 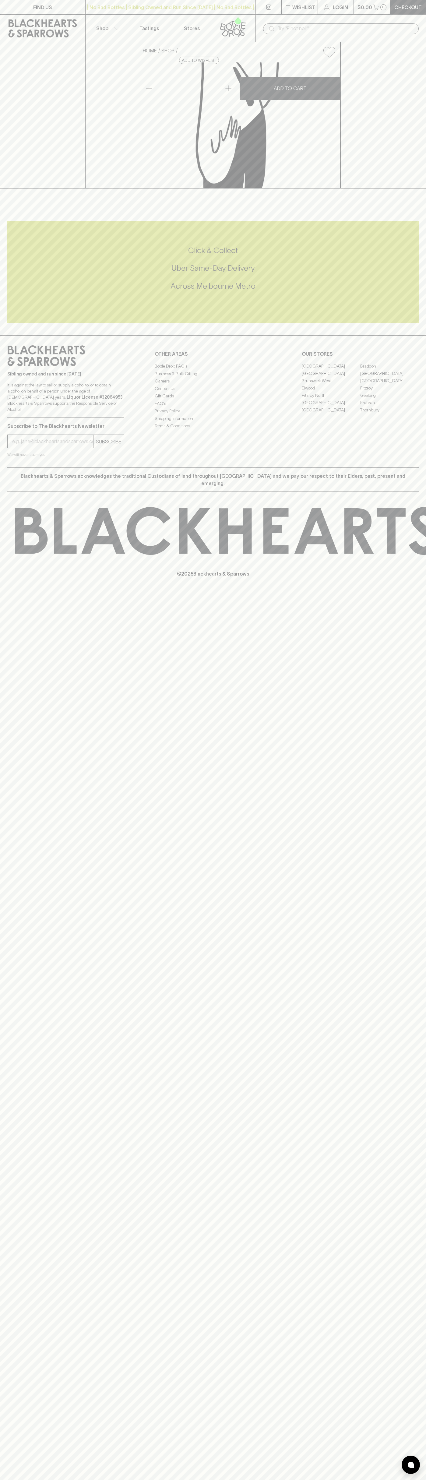 What do you see at coordinates (53, 441) in the screenshot?
I see `input: e.g. jane@blackheartsandsparrows.com.au` at bounding box center [53, 441].